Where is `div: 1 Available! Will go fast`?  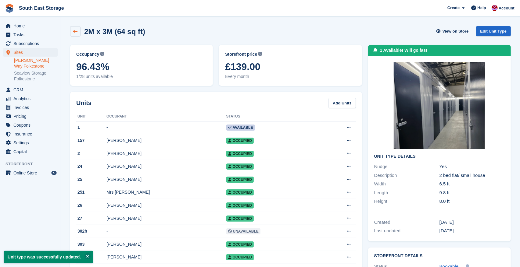 div: 1 Available! Will go fast is located at coordinates (403, 50).